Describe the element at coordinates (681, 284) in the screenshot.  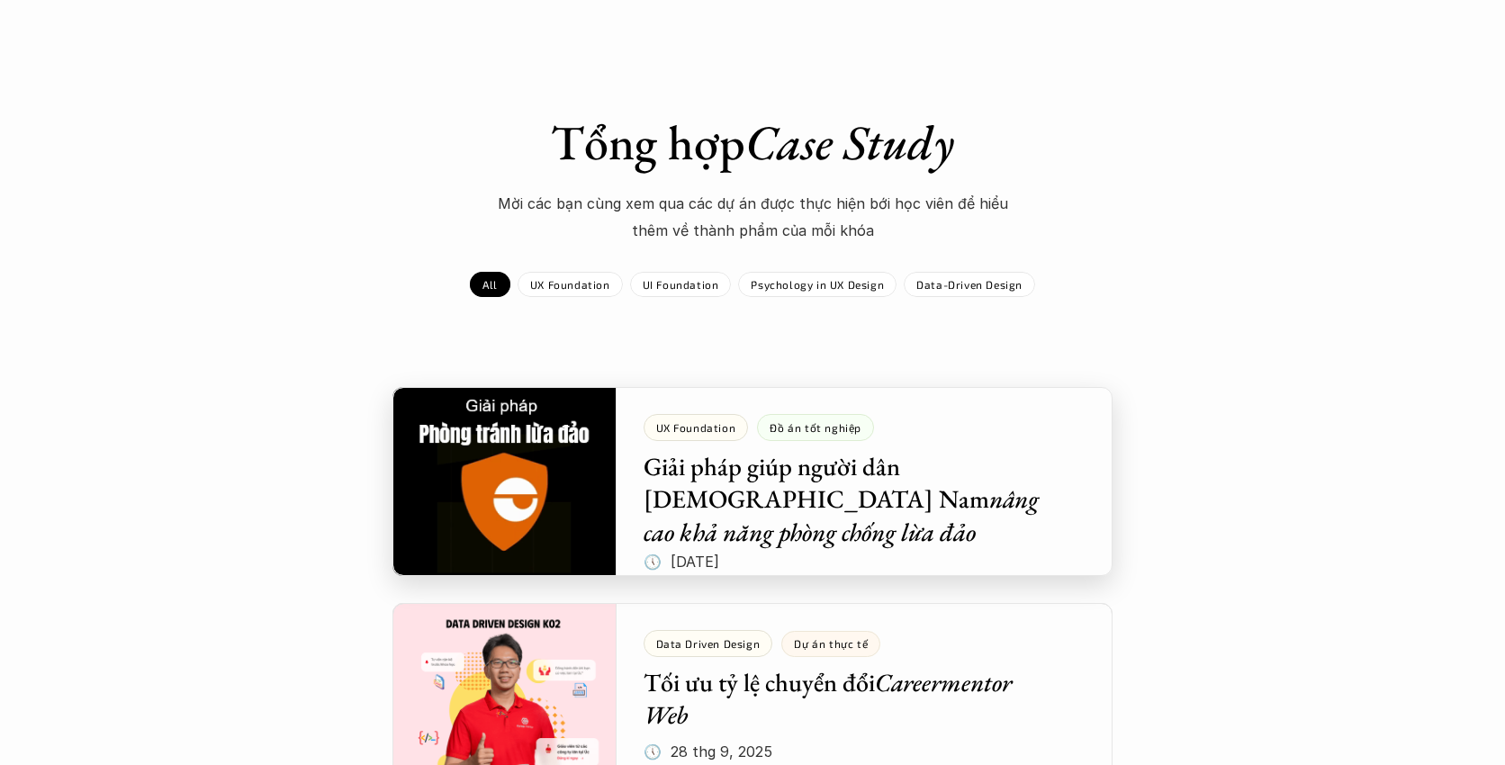
I see `p: UI Foundation` at that location.